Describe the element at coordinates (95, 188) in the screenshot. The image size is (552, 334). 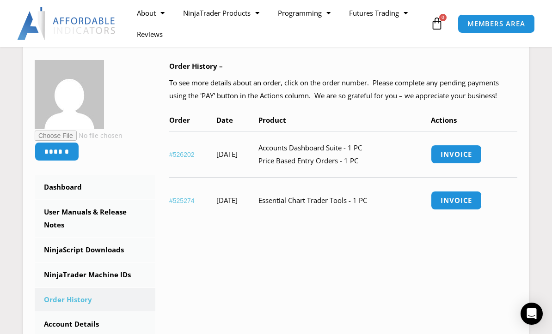
I see `a: Dashboard` at that location.